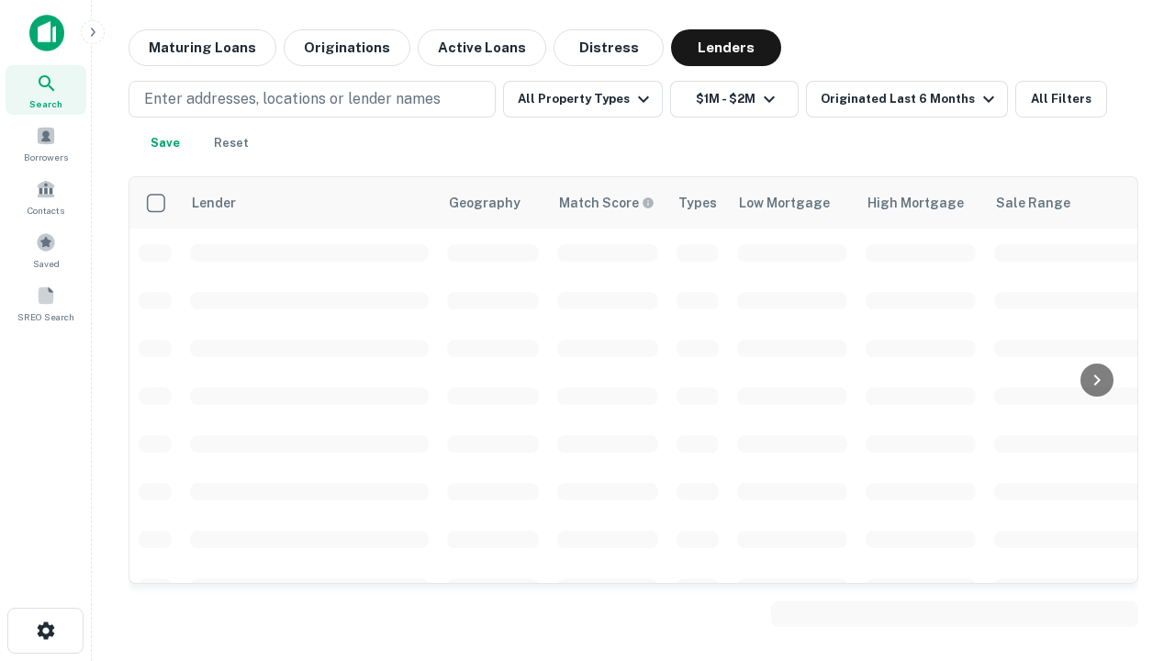 This screenshot has height=661, width=1175. Describe the element at coordinates (1061, 99) in the screenshot. I see `button: All Filters` at that location.